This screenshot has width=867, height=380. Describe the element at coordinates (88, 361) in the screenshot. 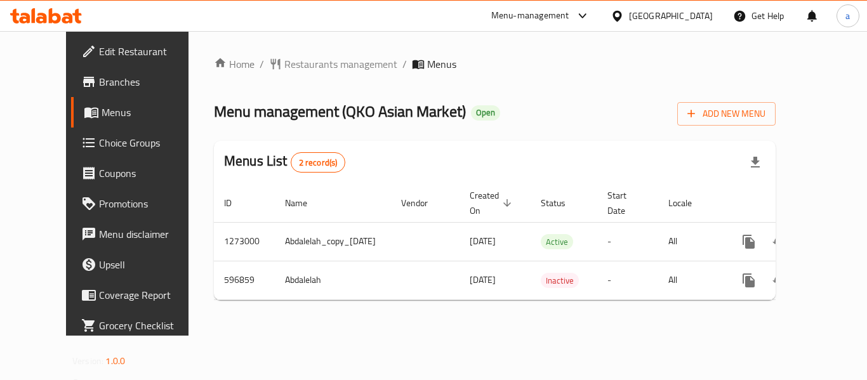

I see `span: Version:` at that location.